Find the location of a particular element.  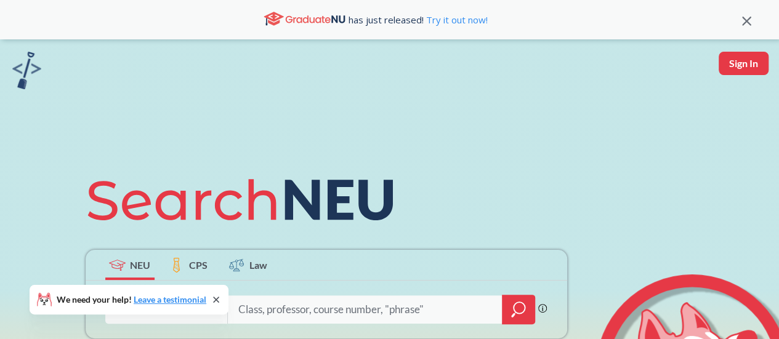

img: sandbox logo is located at coordinates (26, 70).